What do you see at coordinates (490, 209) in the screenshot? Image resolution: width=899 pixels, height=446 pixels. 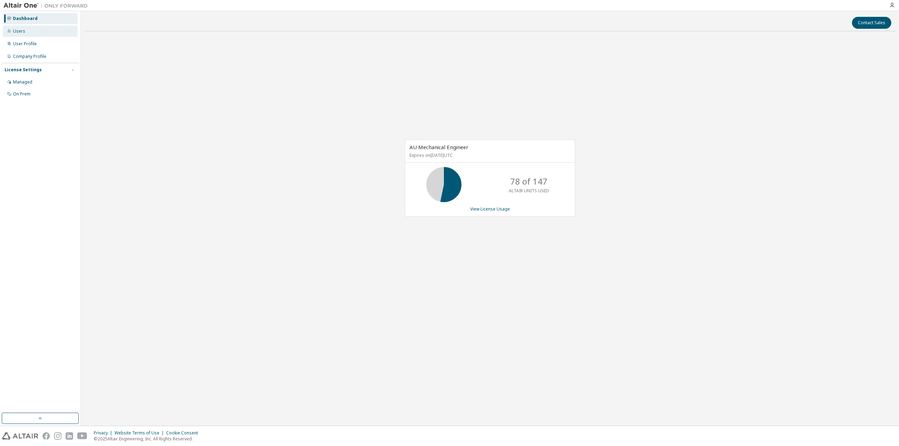 I see `a: View License Usage` at bounding box center [490, 209].